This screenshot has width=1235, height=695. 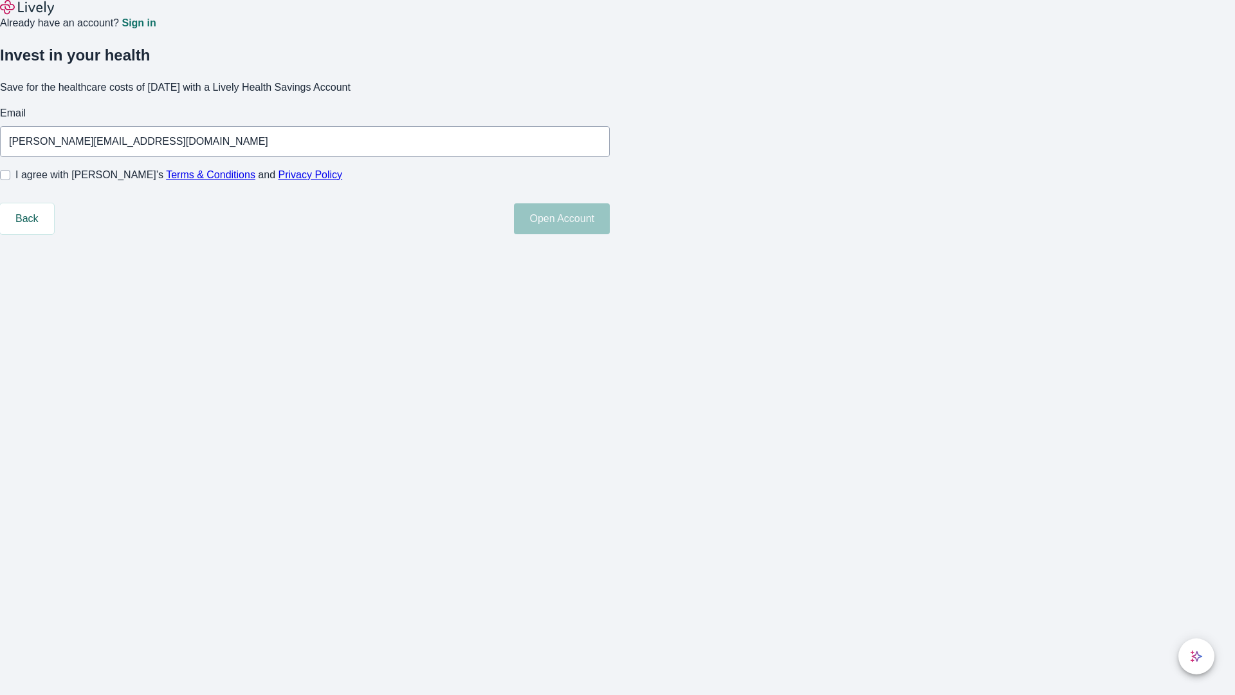 I want to click on div: Sign in, so click(x=138, y=23).